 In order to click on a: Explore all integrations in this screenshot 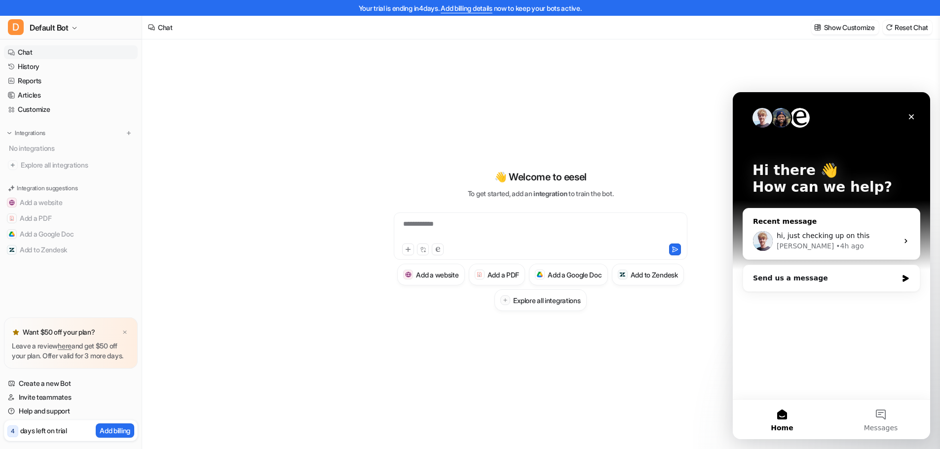, I will do `click(71, 165)`.